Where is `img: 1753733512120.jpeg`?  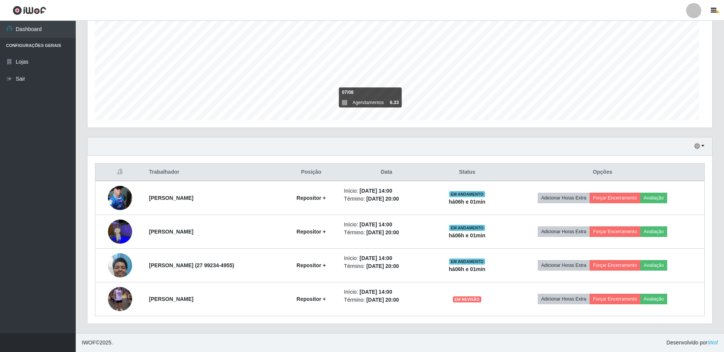
img: 1753733512120.jpeg is located at coordinates (120, 265).